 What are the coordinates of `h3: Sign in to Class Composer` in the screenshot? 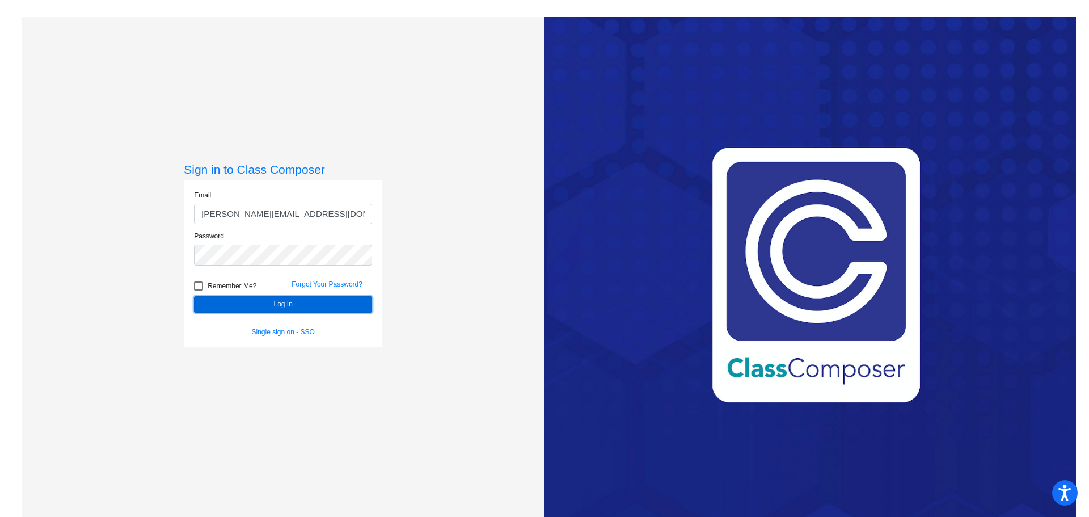 It's located at (283, 169).